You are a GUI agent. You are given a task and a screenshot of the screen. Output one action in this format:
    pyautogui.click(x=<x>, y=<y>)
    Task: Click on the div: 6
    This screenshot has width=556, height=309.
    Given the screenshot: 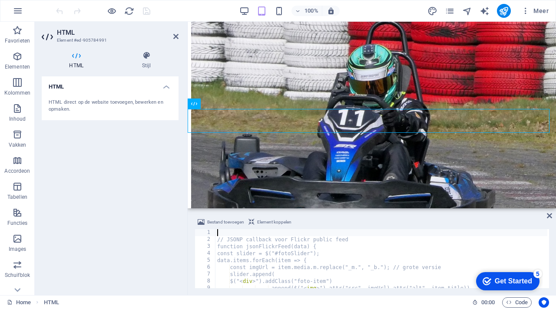 What is the action you would take?
    pyautogui.click(x=206, y=268)
    